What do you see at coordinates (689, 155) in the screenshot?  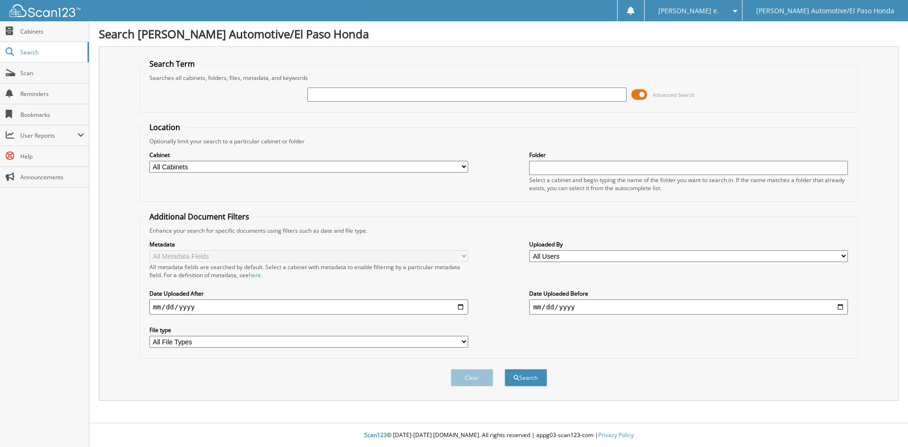 I see `label: Folder` at bounding box center [689, 155].